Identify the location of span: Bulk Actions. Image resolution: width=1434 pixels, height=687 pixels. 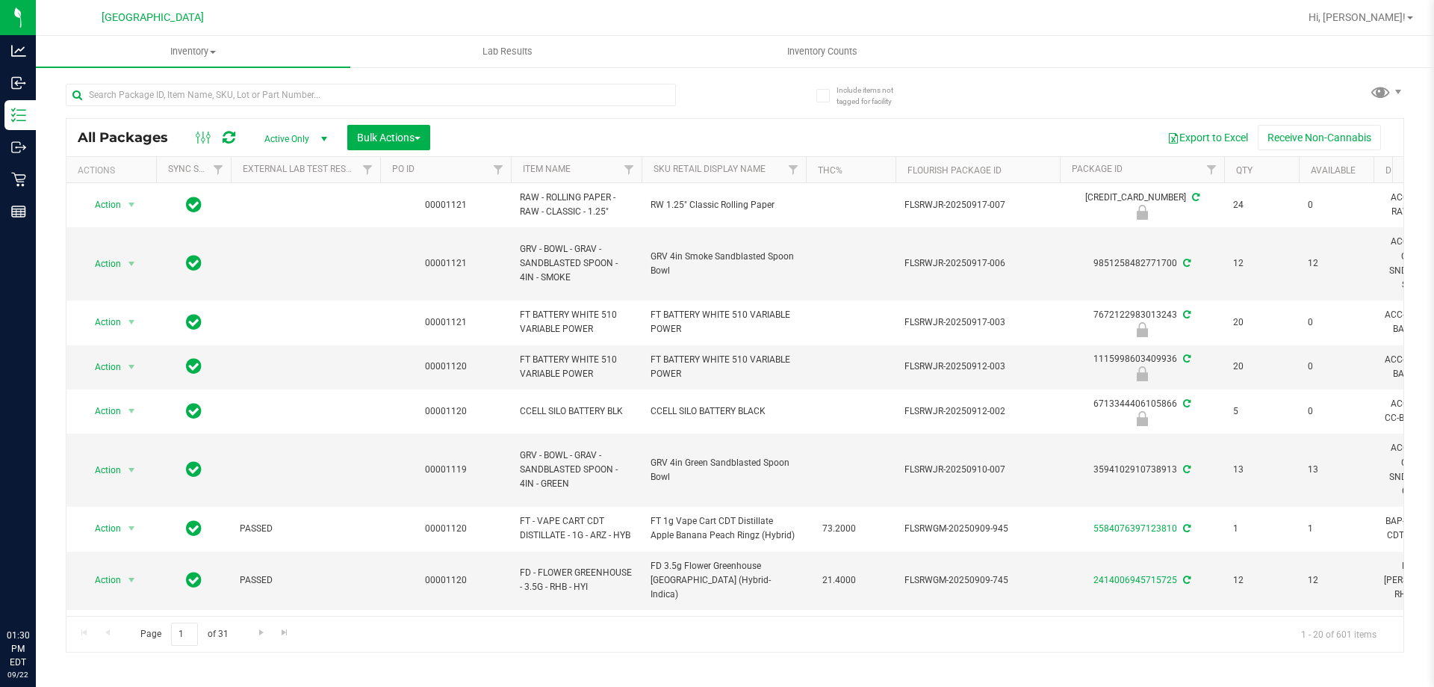
(388, 137).